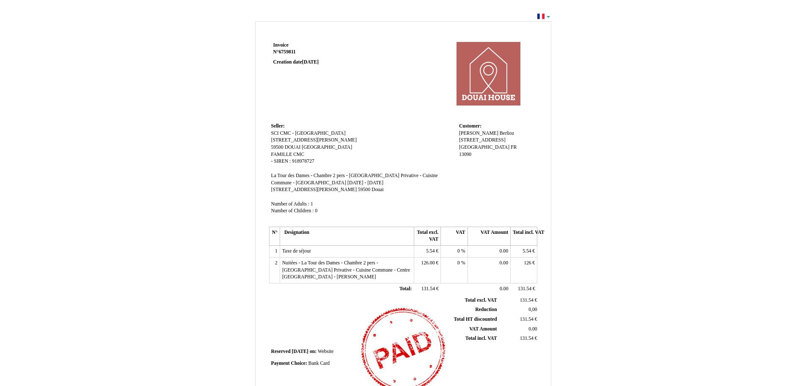  Describe the element at coordinates (299, 154) in the screenshot. I see `span: CMC` at that location.